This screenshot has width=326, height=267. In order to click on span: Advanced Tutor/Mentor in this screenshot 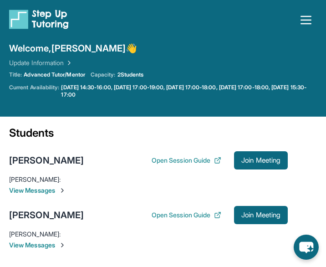, I will do `click(54, 75)`.